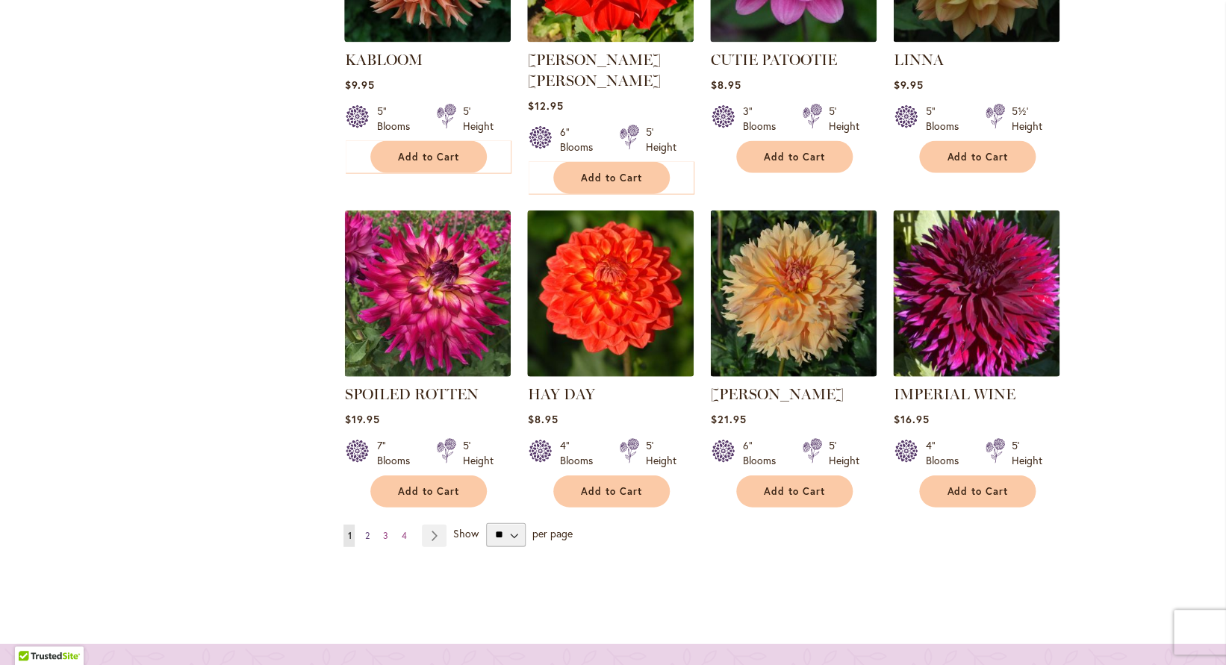 This screenshot has width=1226, height=665. What do you see at coordinates (1026, 119) in the screenshot?
I see `div: 5½' Height` at bounding box center [1026, 119].